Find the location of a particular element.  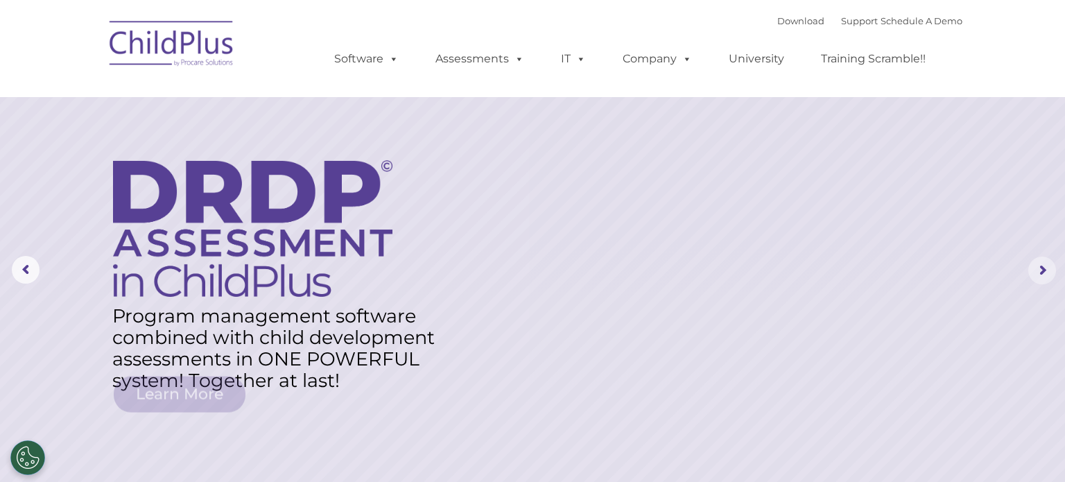

a: Assessments is located at coordinates (480, 59).